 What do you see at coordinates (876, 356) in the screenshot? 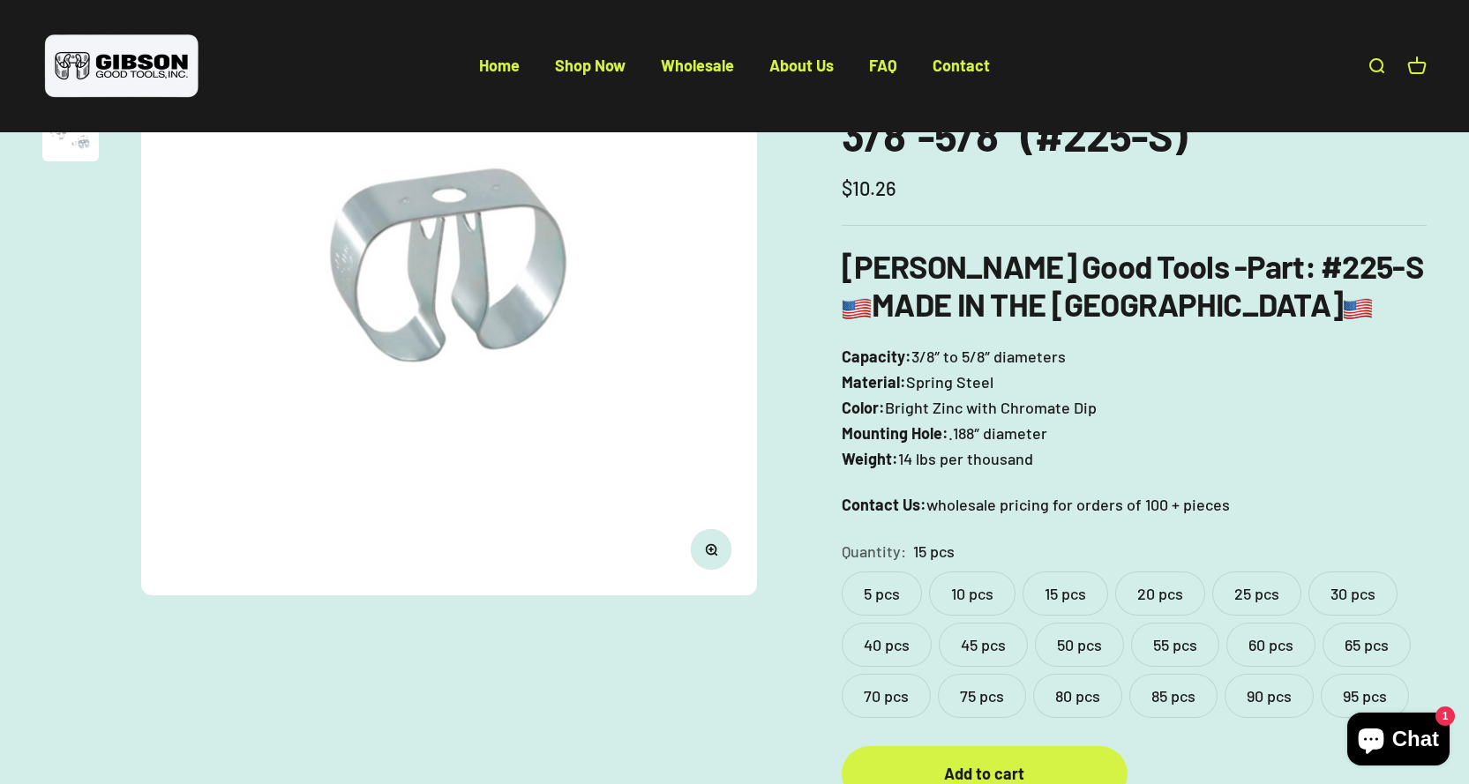
I see `strong: Capacity:` at bounding box center [876, 356].